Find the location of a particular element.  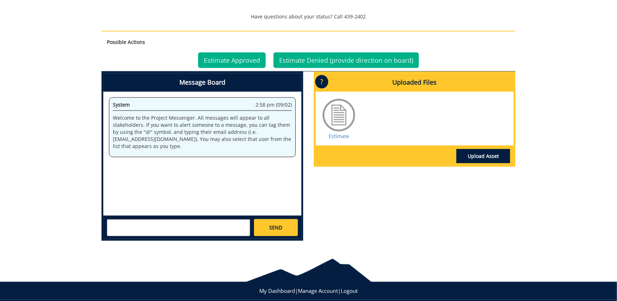

p: Welcome to the Project Messenger. All messages will appear to all stakeholders. If you want to al... is located at coordinates (202, 132).